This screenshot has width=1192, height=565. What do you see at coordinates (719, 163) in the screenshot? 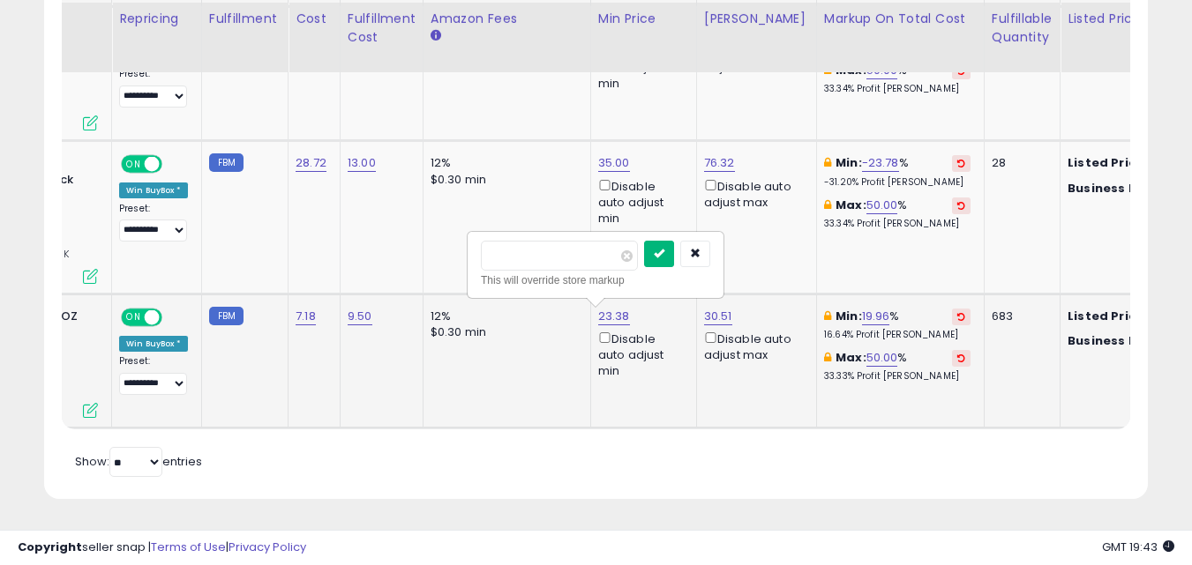
I see `a: 76.32` at bounding box center [719, 163].